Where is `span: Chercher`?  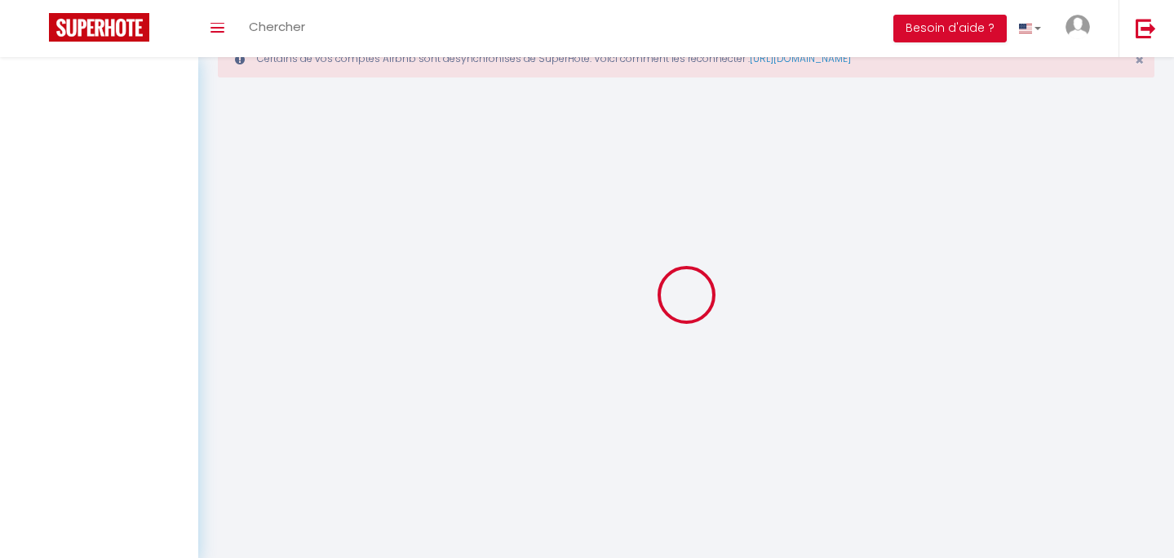
span: Chercher is located at coordinates (276, 26).